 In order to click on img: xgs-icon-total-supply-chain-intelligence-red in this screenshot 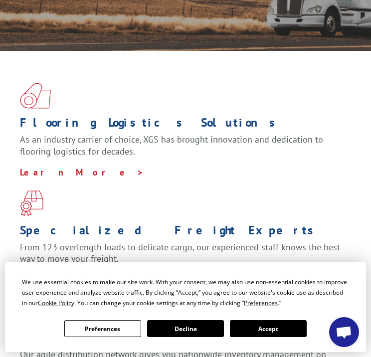, I will do `click(35, 96)`.